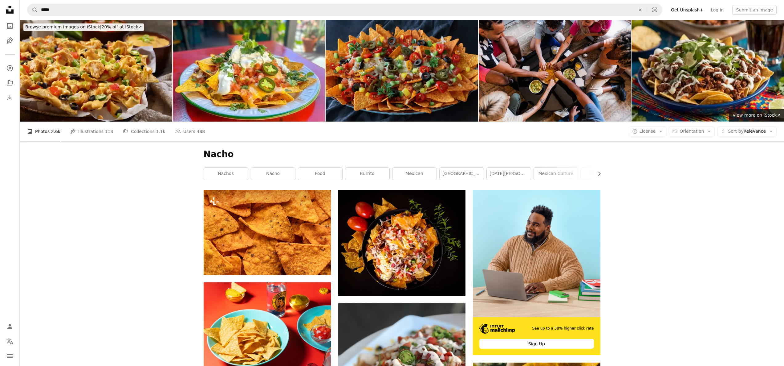 Image resolution: width=784 pixels, height=366 pixels. I want to click on img: Loaded nachos with beef and toppings on a colorful table., so click(708, 71).